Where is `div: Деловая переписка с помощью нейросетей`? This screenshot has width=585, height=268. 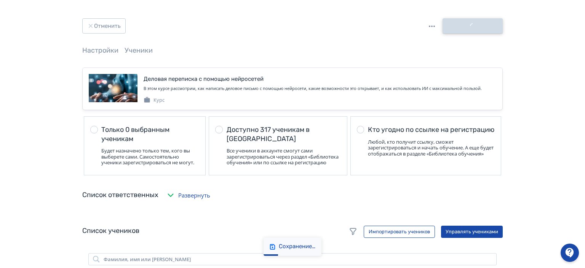 div: Деловая переписка с помощью нейросетей is located at coordinates (203, 79).